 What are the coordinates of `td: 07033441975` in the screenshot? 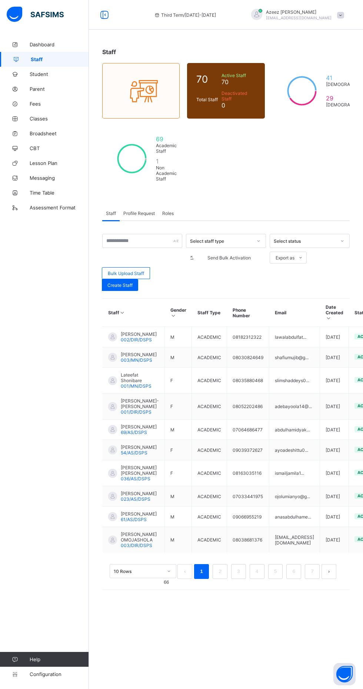 It's located at (248, 496).